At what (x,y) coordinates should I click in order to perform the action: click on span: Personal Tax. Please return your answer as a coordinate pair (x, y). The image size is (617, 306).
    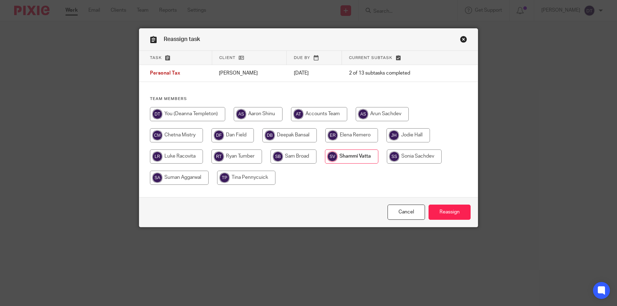
    Looking at the image, I should click on (165, 74).